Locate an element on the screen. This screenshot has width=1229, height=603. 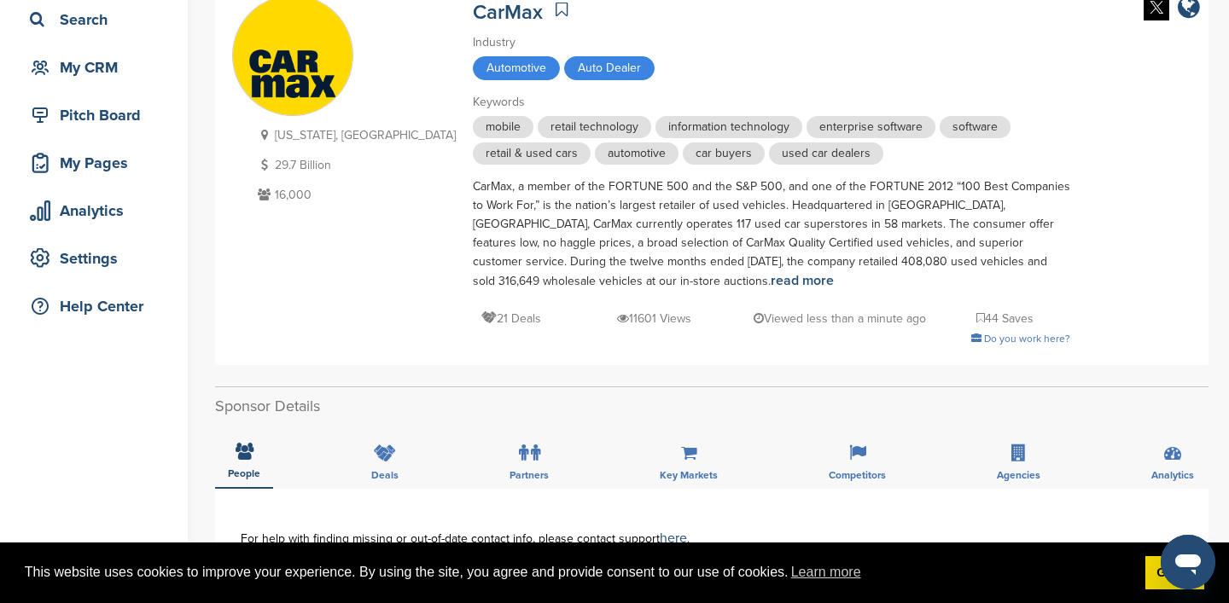
span: Competitors is located at coordinates (857, 475).